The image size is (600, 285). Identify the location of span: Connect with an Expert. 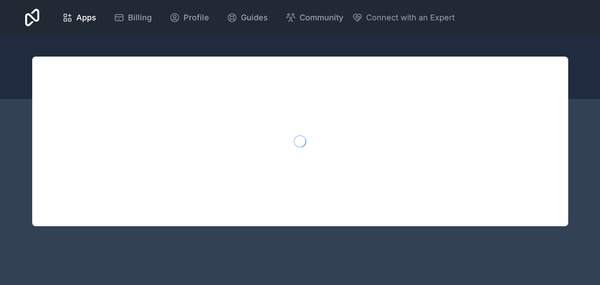
(411, 18).